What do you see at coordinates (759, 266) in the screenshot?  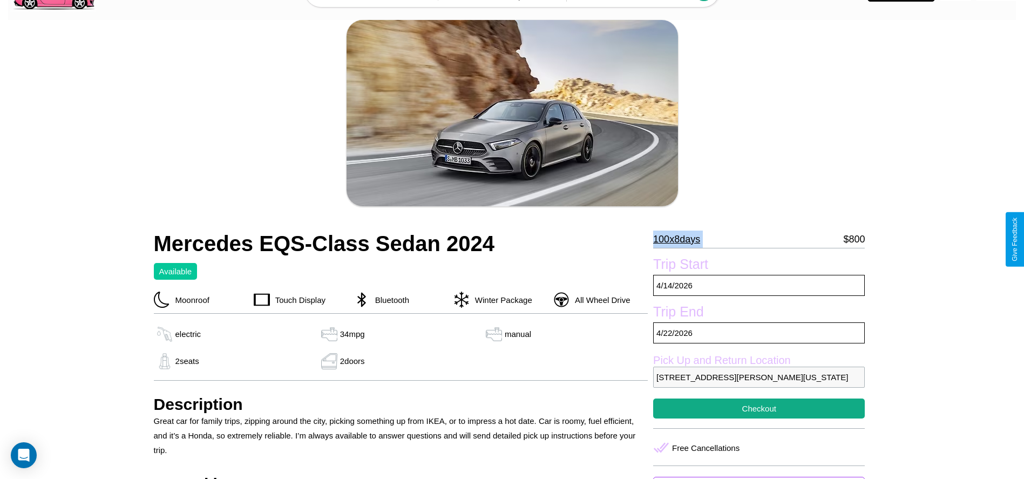 I see `label: Trip Start` at bounding box center [759, 266].